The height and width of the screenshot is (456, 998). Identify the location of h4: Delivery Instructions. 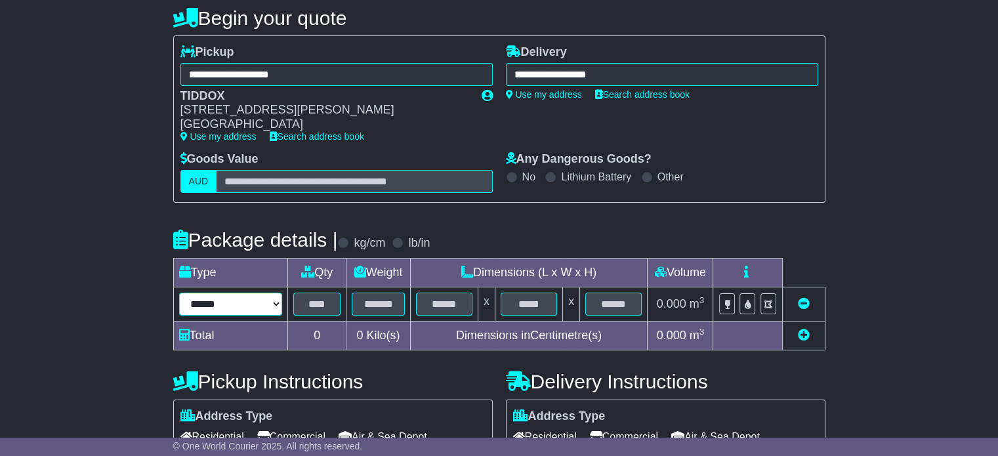
(666, 381).